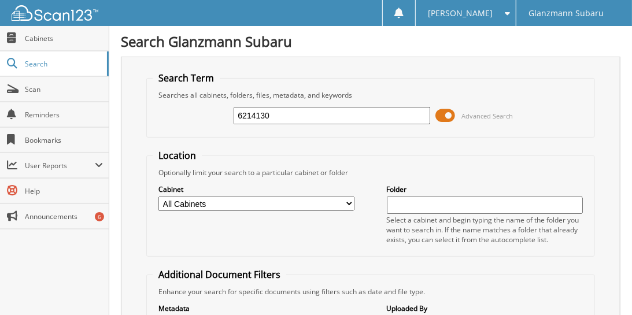  Describe the element at coordinates (99, 217) in the screenshot. I see `div: 6` at that location.